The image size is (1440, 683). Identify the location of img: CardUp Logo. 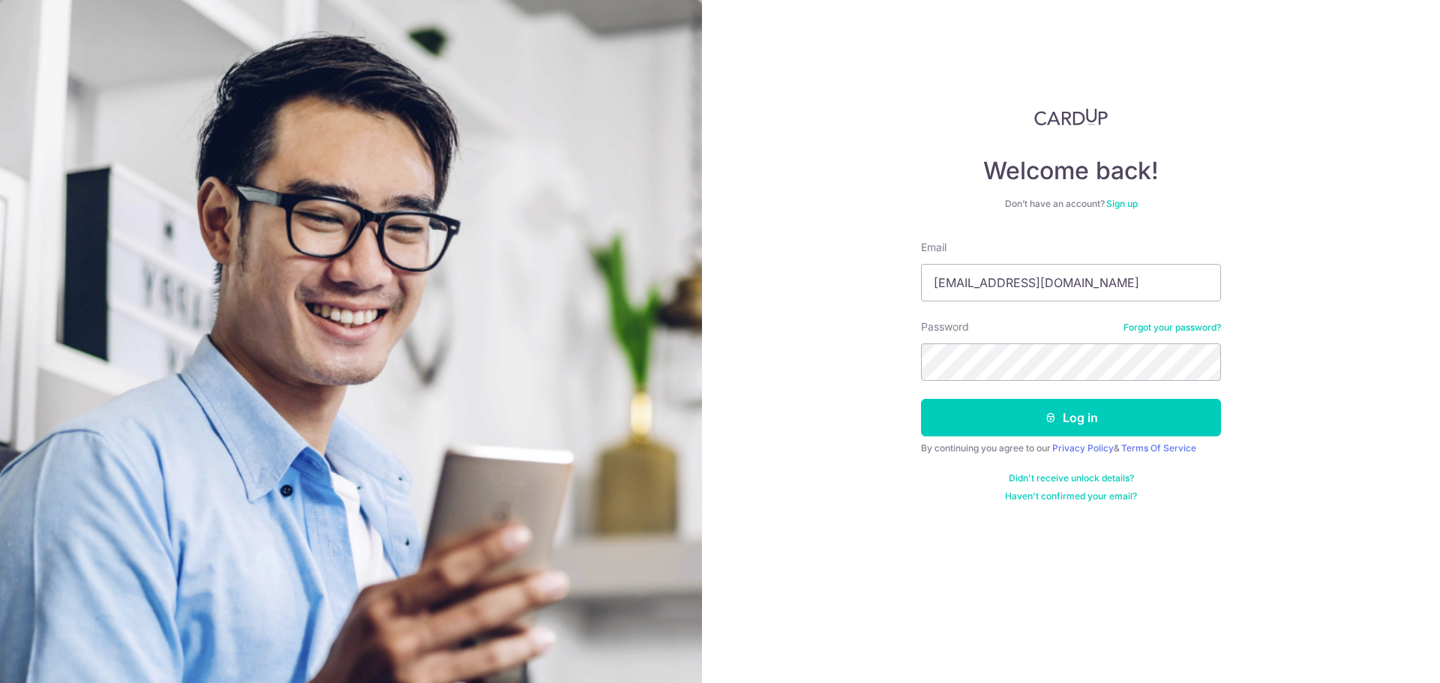
(1071, 117).